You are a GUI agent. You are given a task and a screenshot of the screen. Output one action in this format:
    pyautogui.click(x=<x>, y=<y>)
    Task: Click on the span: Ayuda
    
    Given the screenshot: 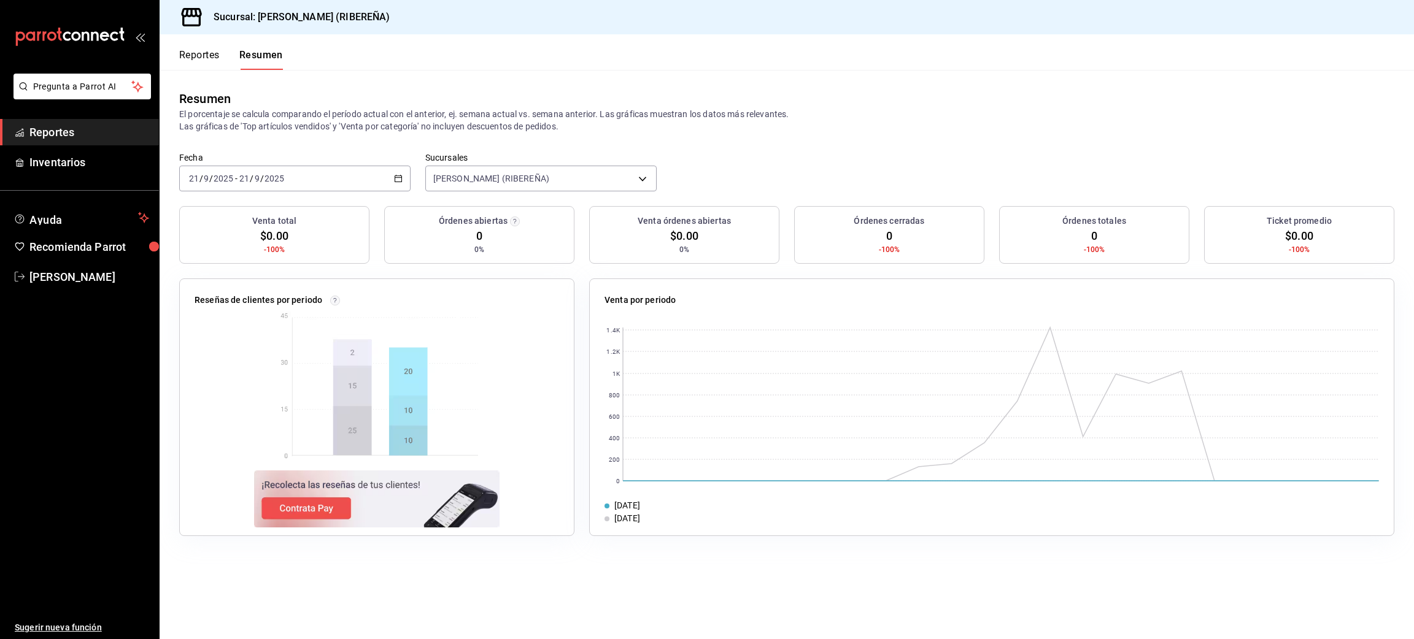 What is the action you would take?
    pyautogui.click(x=81, y=218)
    